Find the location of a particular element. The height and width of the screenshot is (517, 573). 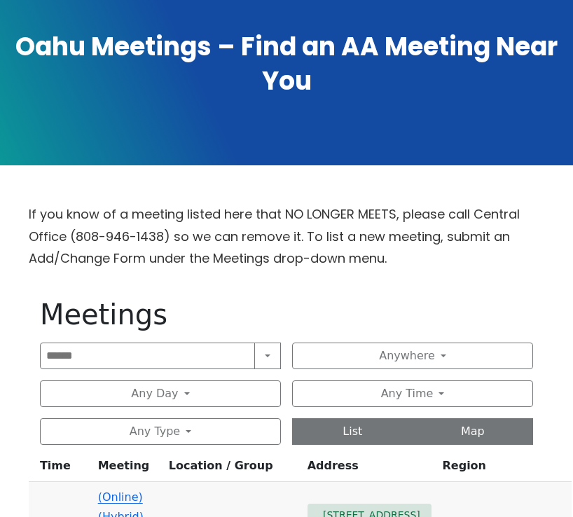

th: Location / Group is located at coordinates (233, 469).